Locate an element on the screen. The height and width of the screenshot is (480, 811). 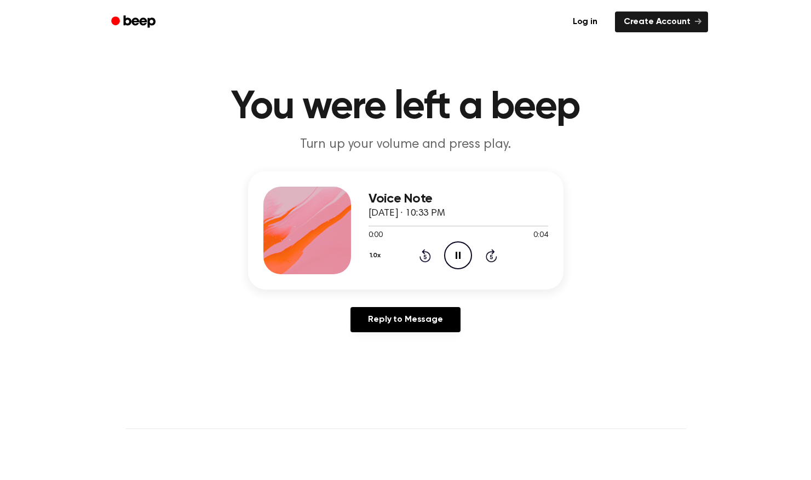
h1: You were left a beep is located at coordinates (406, 107).